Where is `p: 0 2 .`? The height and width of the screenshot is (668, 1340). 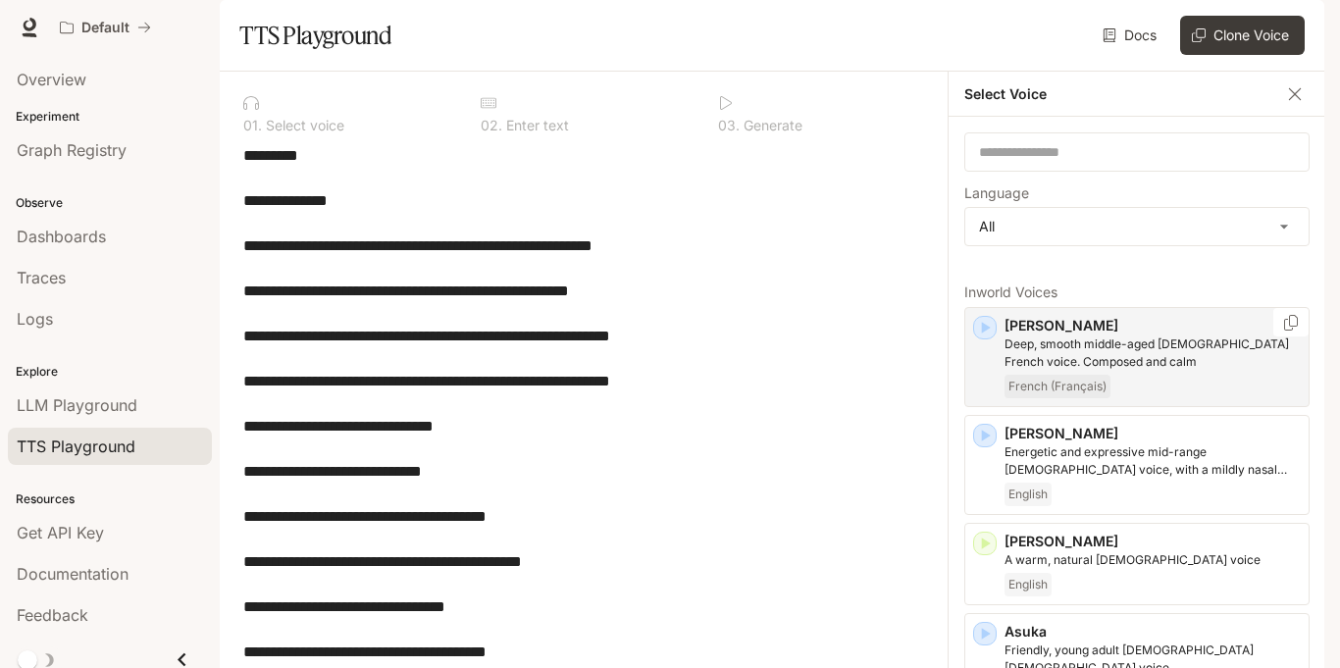 p: 0 2 . is located at coordinates (492, 126).